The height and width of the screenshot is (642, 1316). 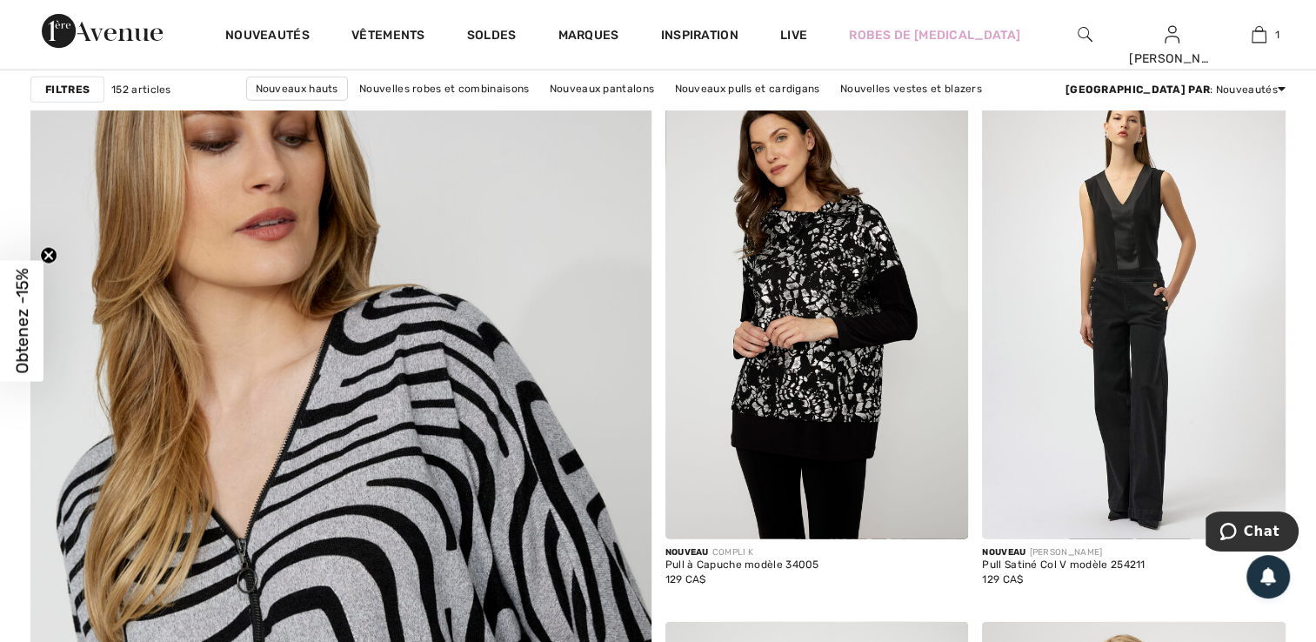 What do you see at coordinates (1063, 565) in the screenshot?
I see `div: Pull Satiné Col V modèle 254211` at bounding box center [1063, 565].